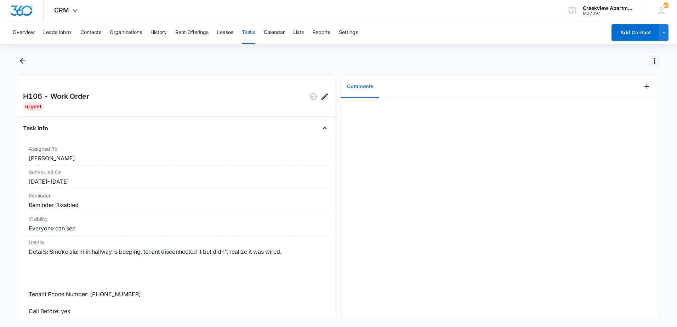 The image size is (677, 327). What do you see at coordinates (126, 33) in the screenshot?
I see `button: Organizations` at bounding box center [126, 33].